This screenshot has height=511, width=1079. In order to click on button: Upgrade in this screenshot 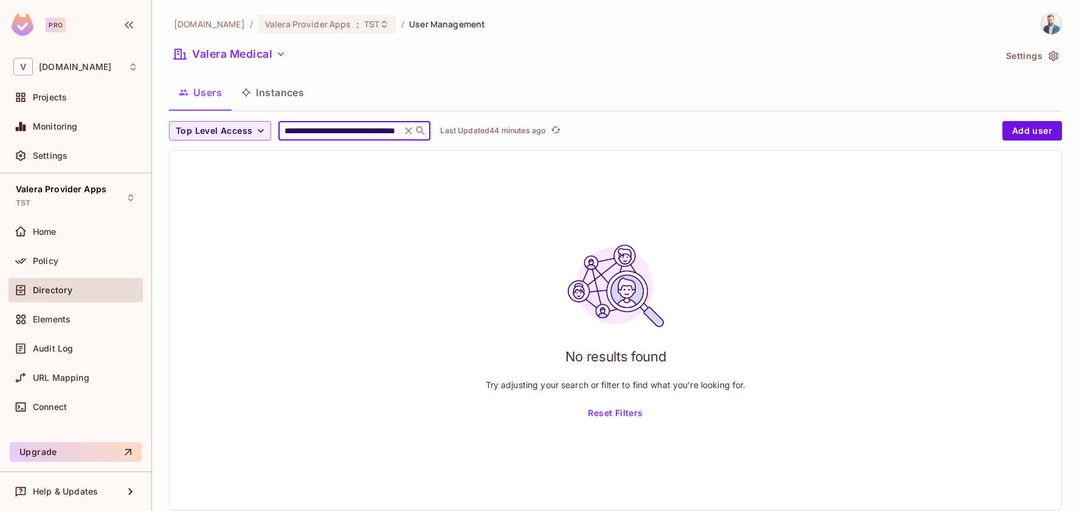, I will do `click(75, 452)`.